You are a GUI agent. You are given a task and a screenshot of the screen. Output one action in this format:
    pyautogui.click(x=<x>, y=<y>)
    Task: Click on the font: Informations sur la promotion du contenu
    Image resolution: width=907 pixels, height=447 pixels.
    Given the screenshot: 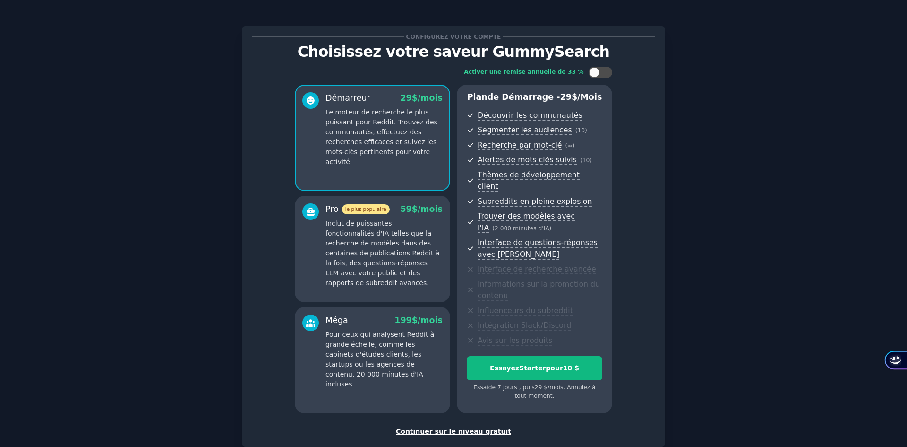 What is the action you would take?
    pyautogui.click(x=539, y=290)
    